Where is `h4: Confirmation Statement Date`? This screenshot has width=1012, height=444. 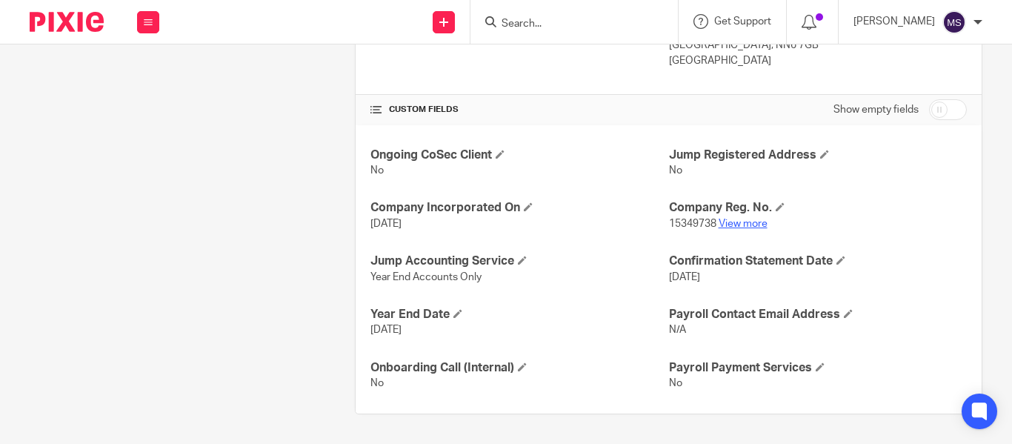
h4: Confirmation Statement Date is located at coordinates (818, 261).